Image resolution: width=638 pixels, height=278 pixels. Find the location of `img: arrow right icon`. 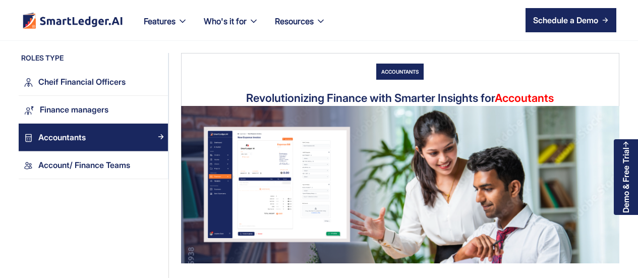

img: arrow right icon is located at coordinates (605, 20).